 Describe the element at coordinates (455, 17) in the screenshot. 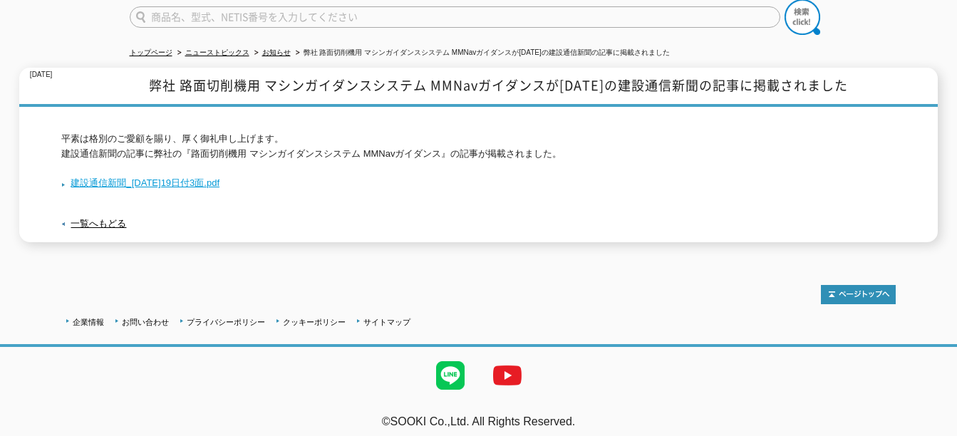

I see `input: 商品名、型式、NETIS番号を入力してください` at that location.